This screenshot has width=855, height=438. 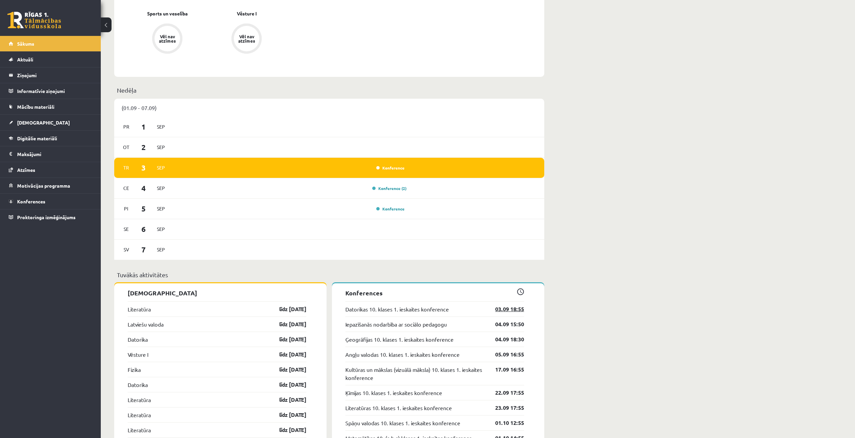 What do you see at coordinates (34, 20) in the screenshot?
I see `a: Rīgas 1. Tālmācības vidusskola` at bounding box center [34, 20].